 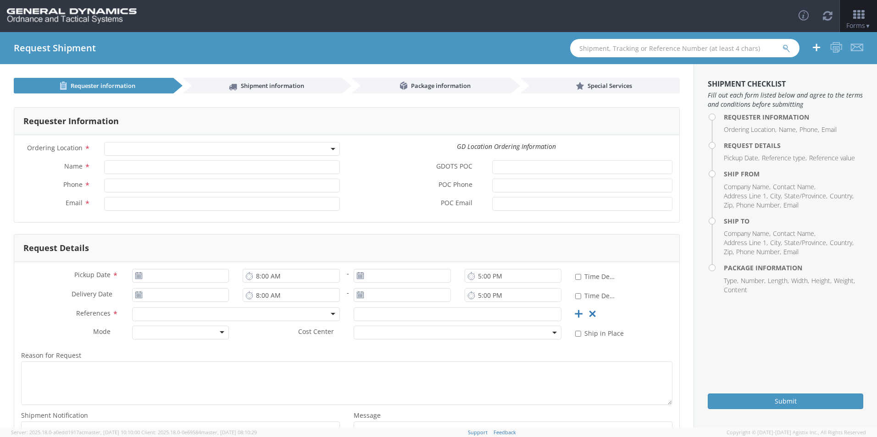 I want to click on a: Special Services, so click(x=600, y=86).